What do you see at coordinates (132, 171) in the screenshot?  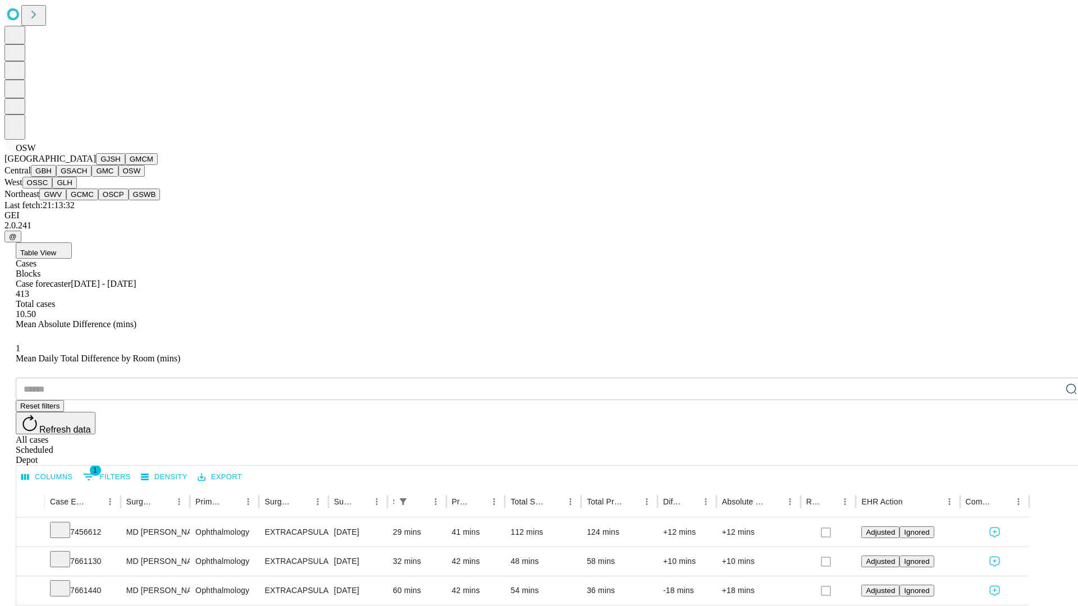 I see `button: OSW` at bounding box center [132, 171].